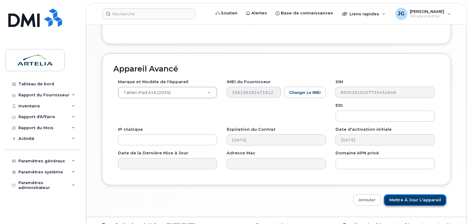 Image resolution: width=470 pixels, height=224 pixels. Describe the element at coordinates (305, 93) in the screenshot. I see `button: Changer le IMEI` at that location.